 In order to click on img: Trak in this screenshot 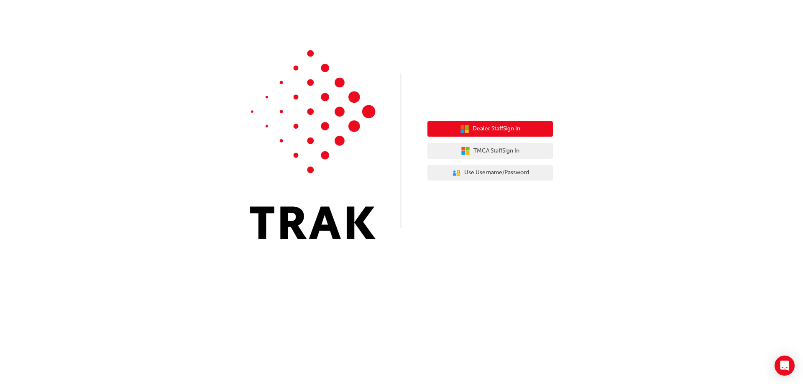, I will do `click(313, 145)`.